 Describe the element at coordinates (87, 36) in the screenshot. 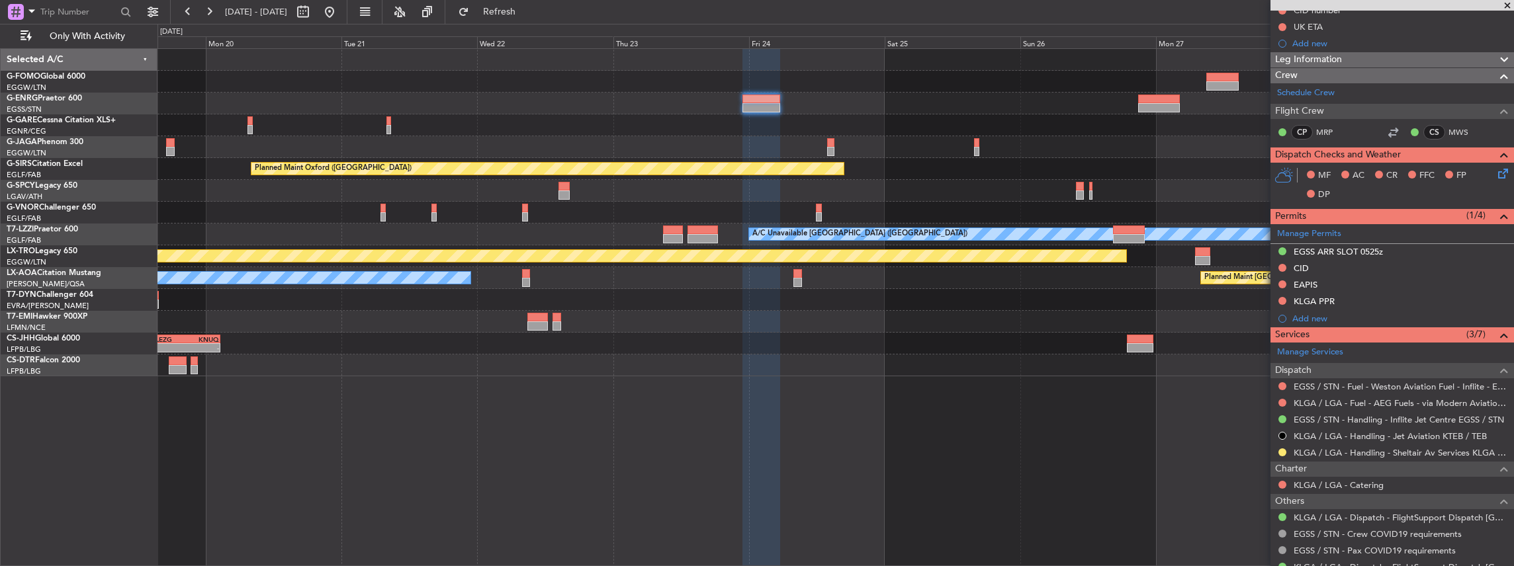

I see `span: Only With Activity` at that location.